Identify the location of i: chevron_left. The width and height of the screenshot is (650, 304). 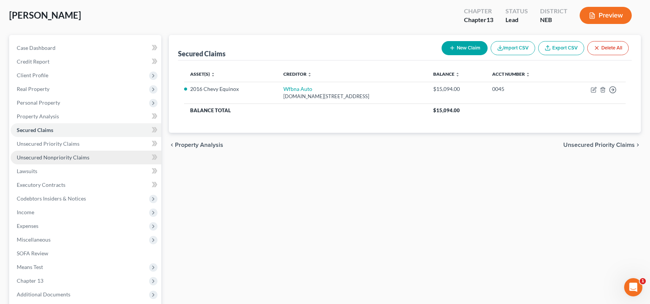
(172, 145).